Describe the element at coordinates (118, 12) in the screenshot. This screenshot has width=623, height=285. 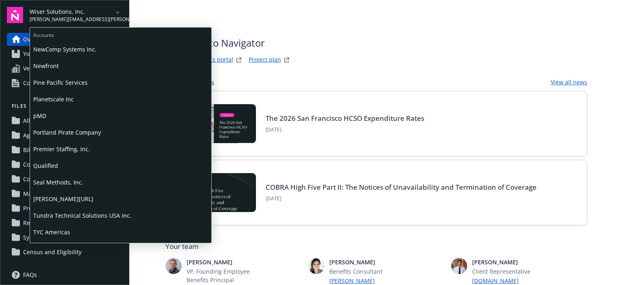
I see `a: arrowDropDown` at that location.